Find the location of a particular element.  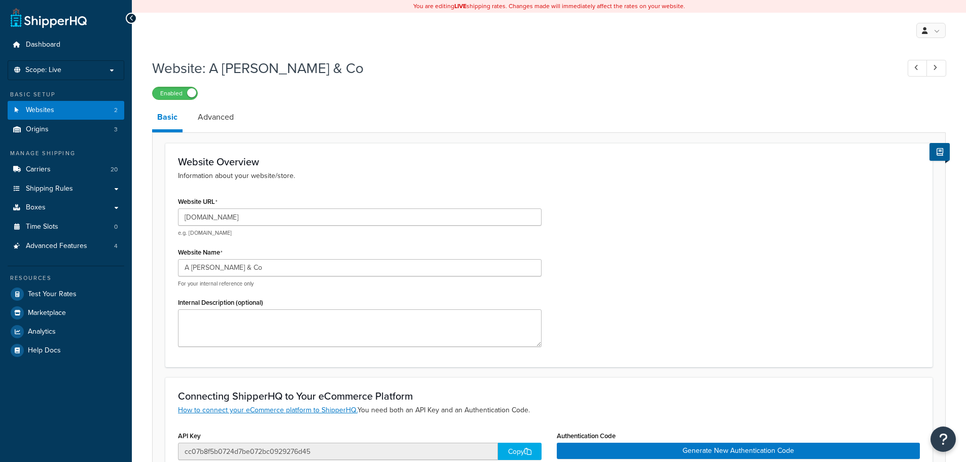

li: Analytics is located at coordinates (66, 332).